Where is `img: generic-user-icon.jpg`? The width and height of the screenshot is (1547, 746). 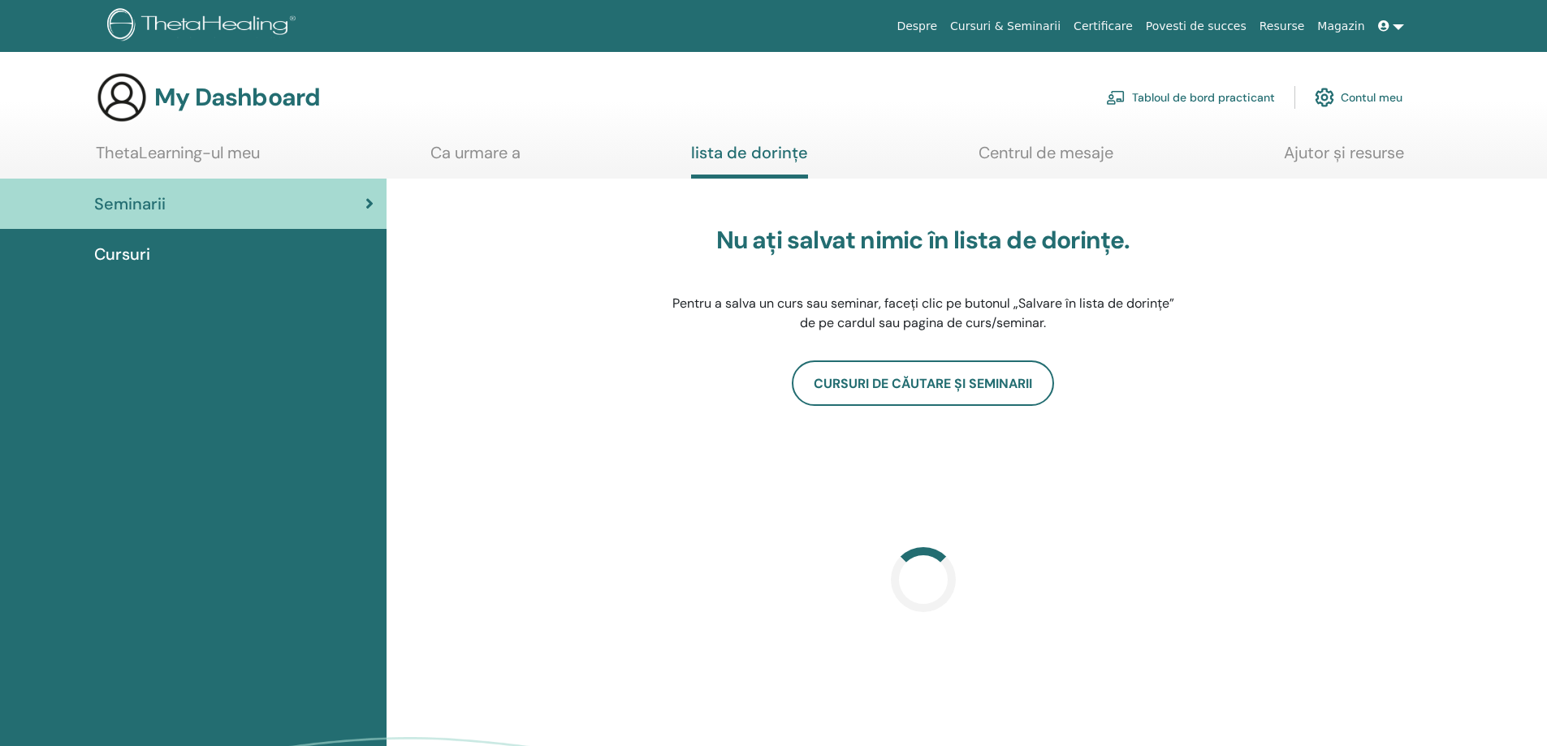
img: generic-user-icon.jpg is located at coordinates (122, 97).